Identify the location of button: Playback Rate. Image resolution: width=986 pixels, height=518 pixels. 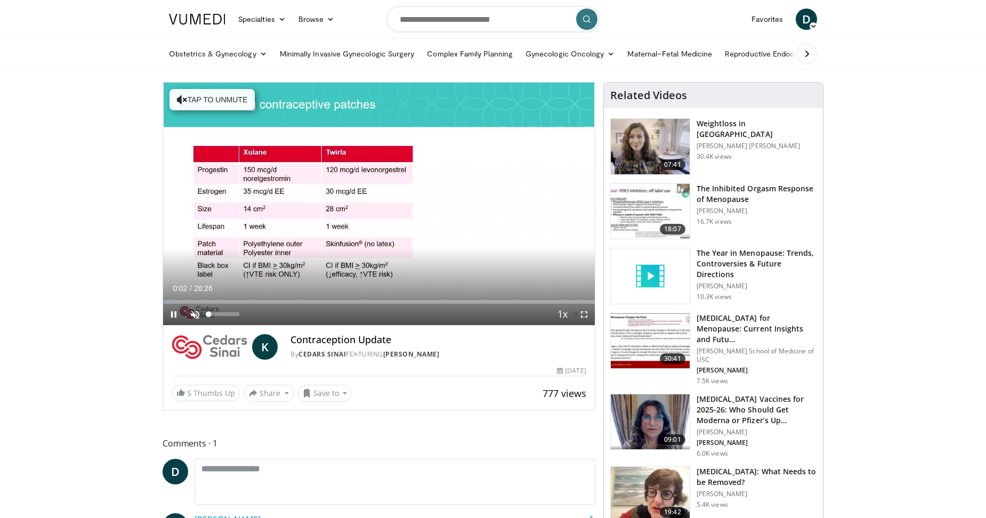
(563, 315).